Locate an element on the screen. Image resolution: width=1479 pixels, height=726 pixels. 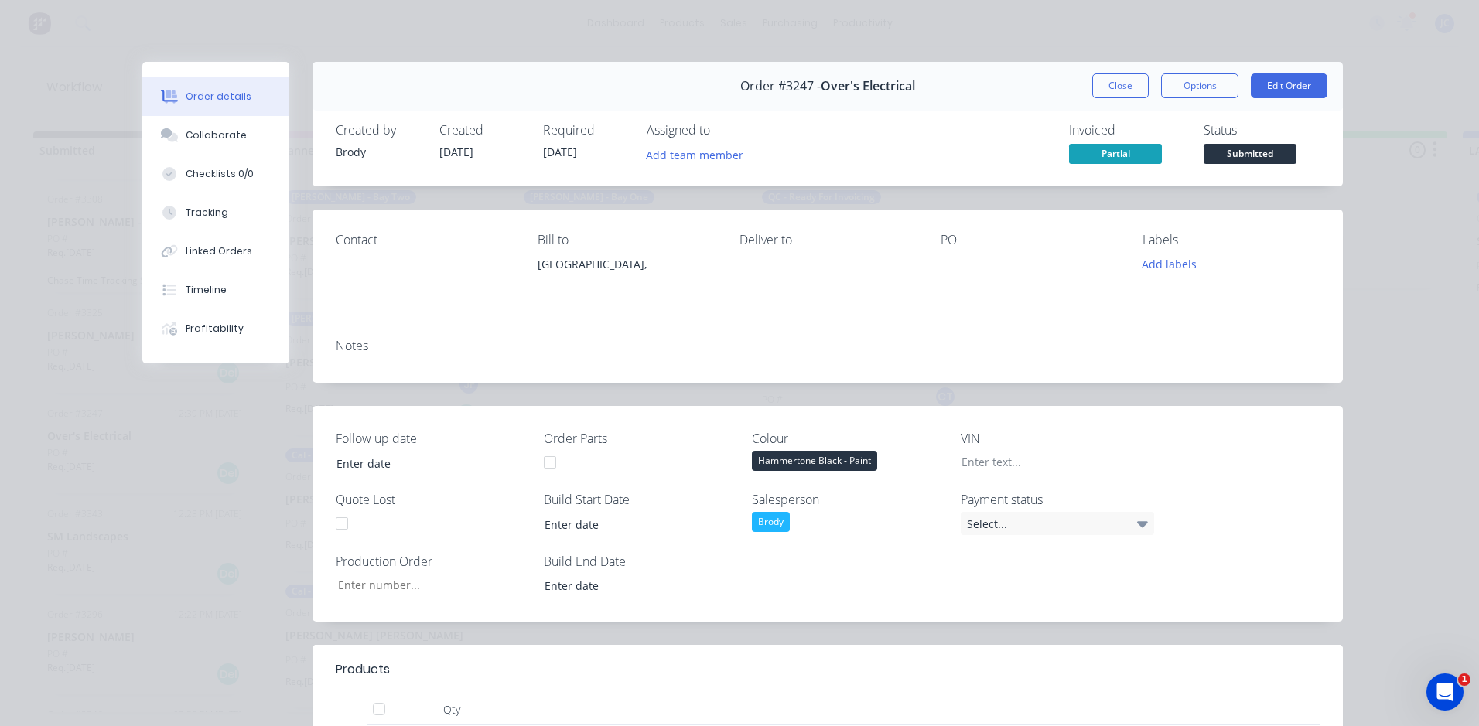
button: Close is located at coordinates (1120, 86).